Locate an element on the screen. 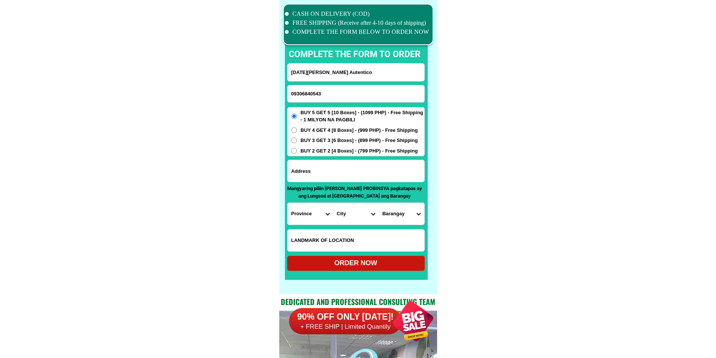 This screenshot has width=716, height=358. input: BUY 4 GET 4 [8 Boxes] - (999 PHP) - Free Shipping is located at coordinates (294, 130).